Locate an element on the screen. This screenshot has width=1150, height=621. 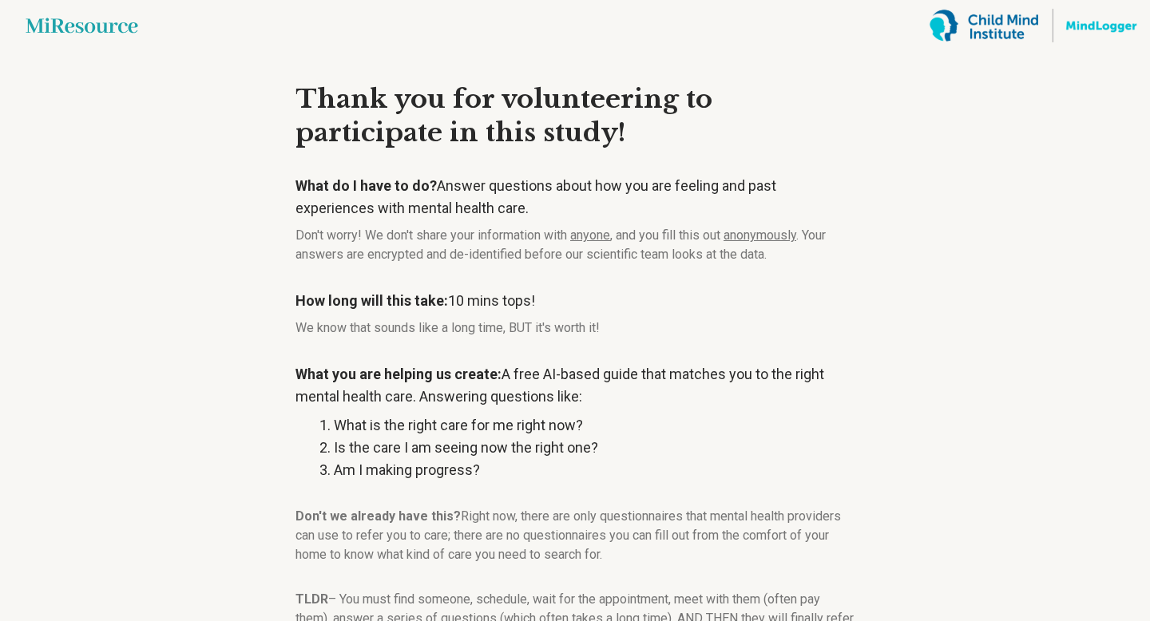
li: Am I making progress? is located at coordinates (594, 470).